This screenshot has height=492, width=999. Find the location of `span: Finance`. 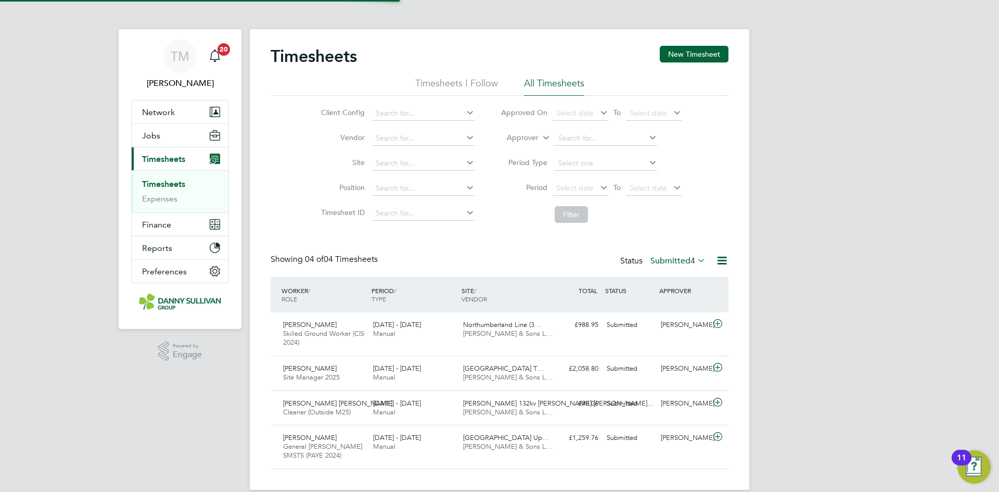

span: Finance is located at coordinates (157, 224).